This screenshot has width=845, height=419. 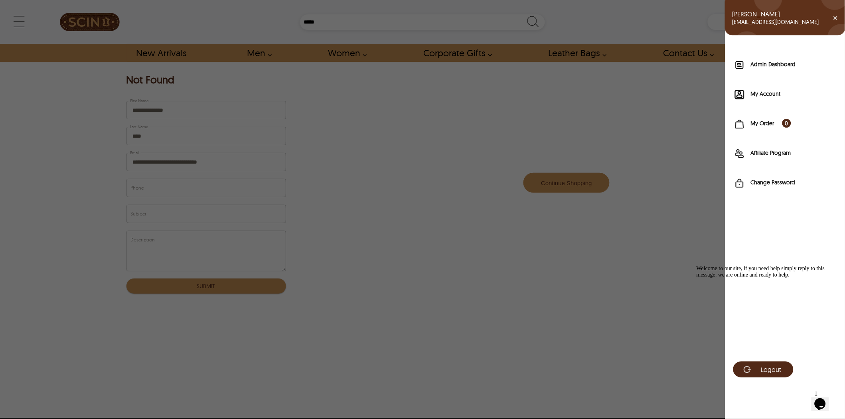 I want to click on a: Affiliate Program, so click(x=785, y=154).